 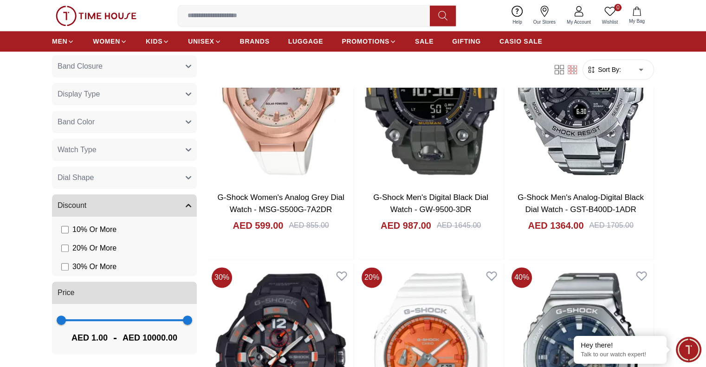 I want to click on input: 30% Or More, so click(x=65, y=267).